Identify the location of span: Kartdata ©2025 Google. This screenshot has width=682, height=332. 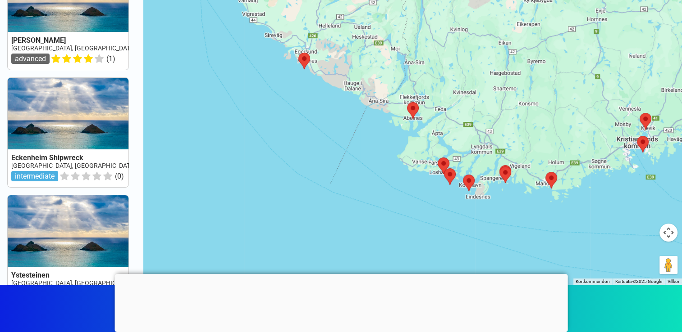
(638, 282).